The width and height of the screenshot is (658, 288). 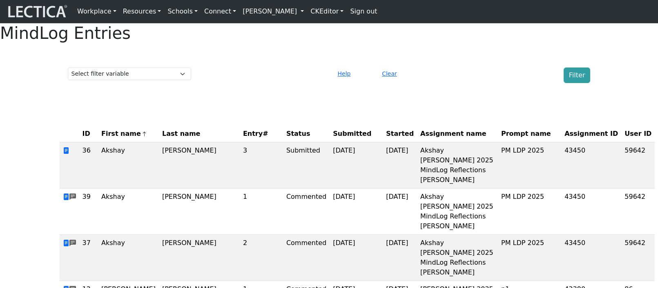 What do you see at coordinates (89, 211) in the screenshot?
I see `td: 39` at bounding box center [89, 211].